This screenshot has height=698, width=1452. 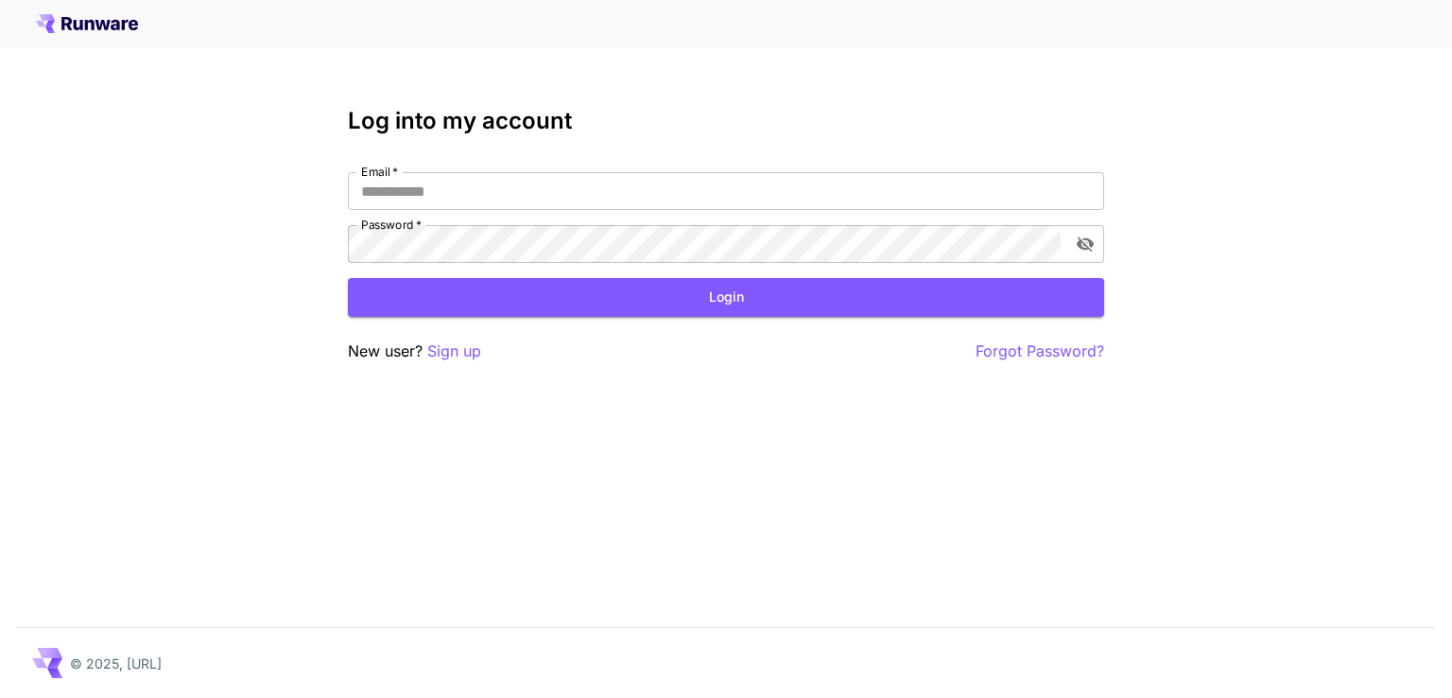 I want to click on button: Login, so click(x=726, y=297).